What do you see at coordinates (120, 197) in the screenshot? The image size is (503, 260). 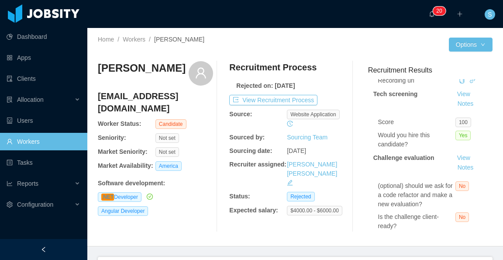 I see `span: Developer` at bounding box center [120, 197].